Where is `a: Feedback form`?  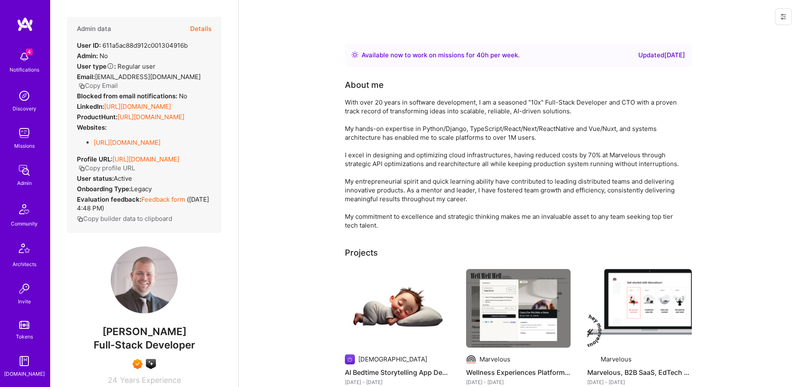 a: Feedback form is located at coordinates (163, 199).